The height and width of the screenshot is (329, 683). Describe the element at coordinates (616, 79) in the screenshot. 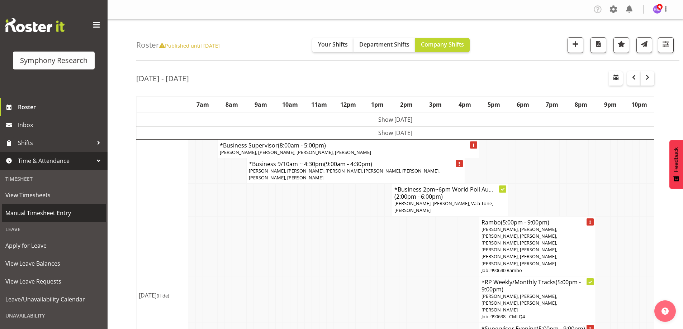

I see `button: Select a specific date within the roster.` at that location.